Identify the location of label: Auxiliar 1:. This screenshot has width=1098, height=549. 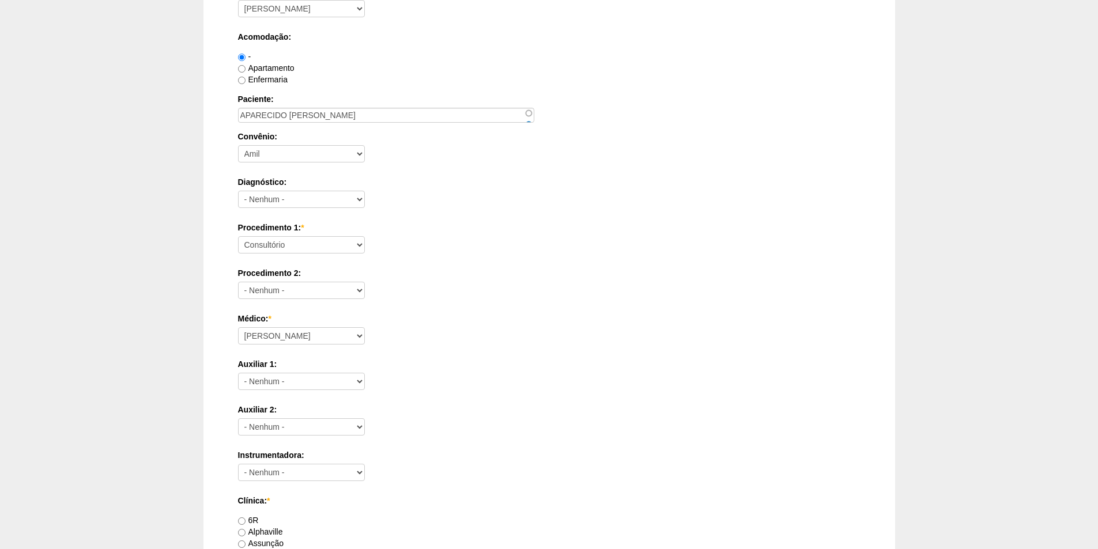
(549, 364).